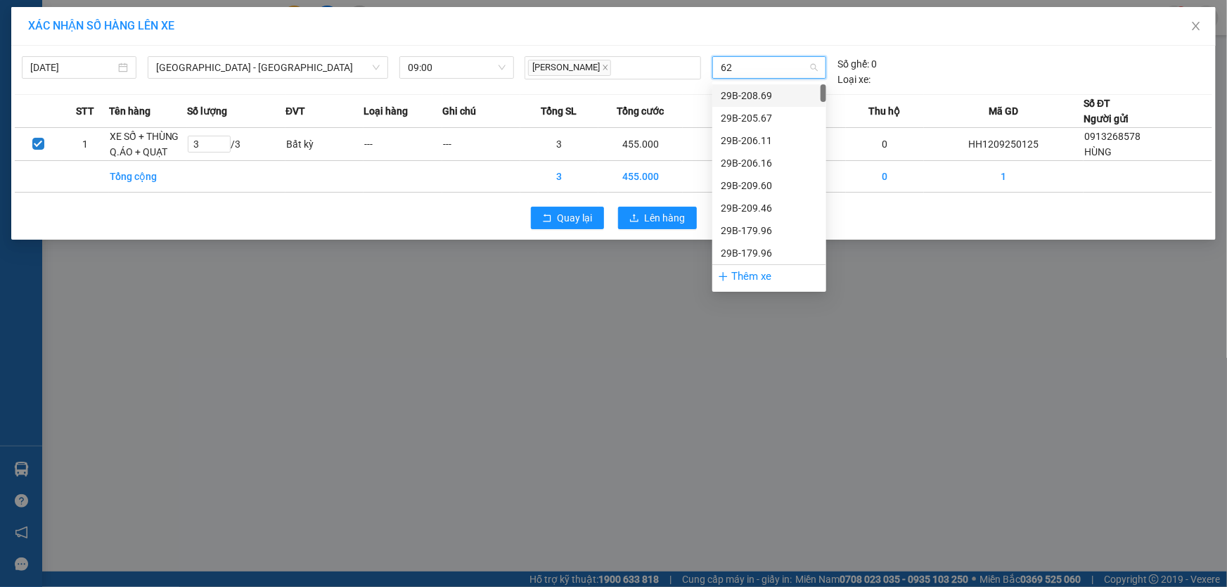  I want to click on td: Bất kỳ, so click(324, 144).